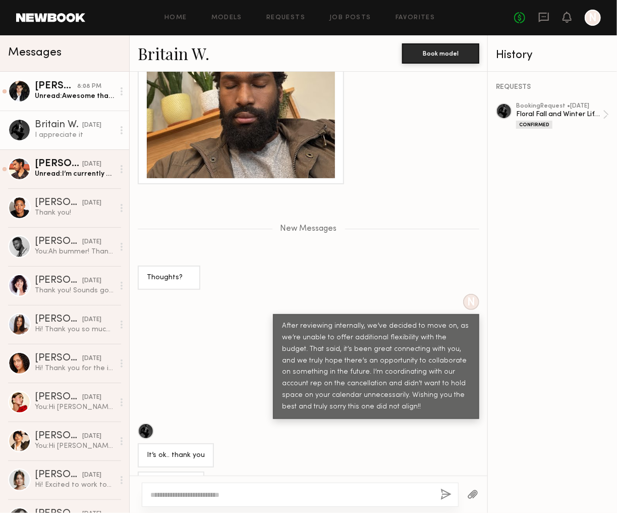 This screenshot has height=513, width=617. I want to click on div: I appreciate it, so click(74, 135).